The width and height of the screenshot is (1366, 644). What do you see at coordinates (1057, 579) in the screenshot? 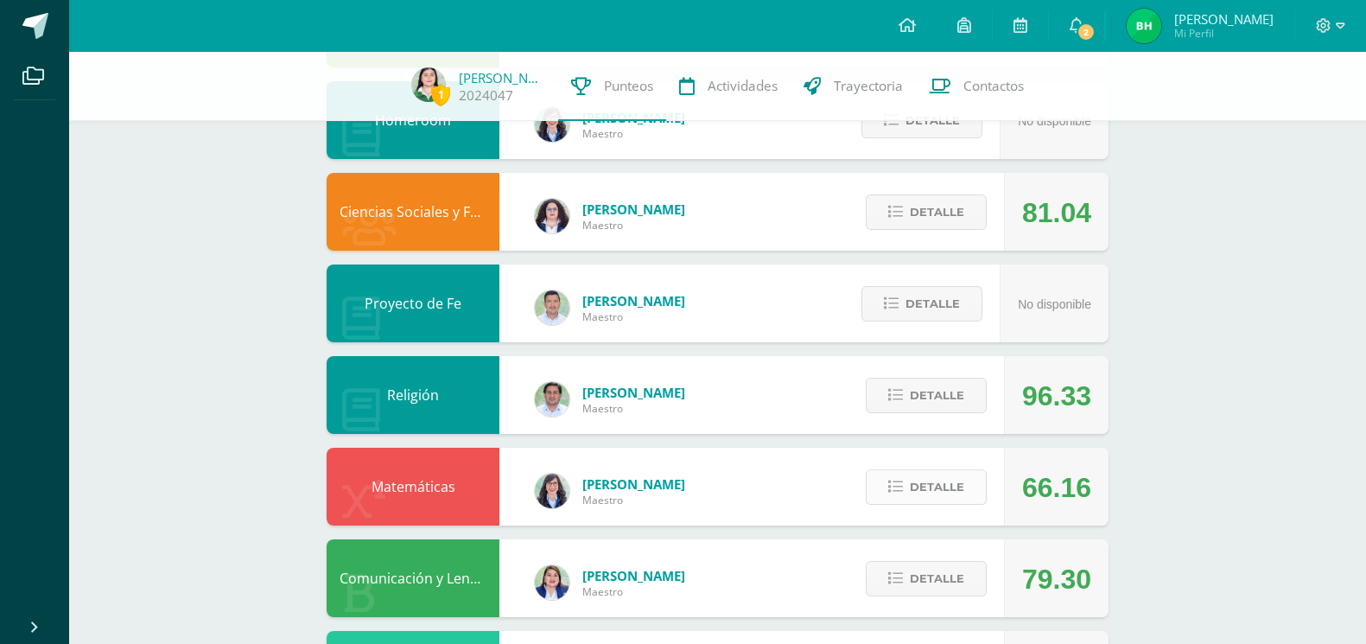
I see `div: 79.30` at bounding box center [1057, 579].